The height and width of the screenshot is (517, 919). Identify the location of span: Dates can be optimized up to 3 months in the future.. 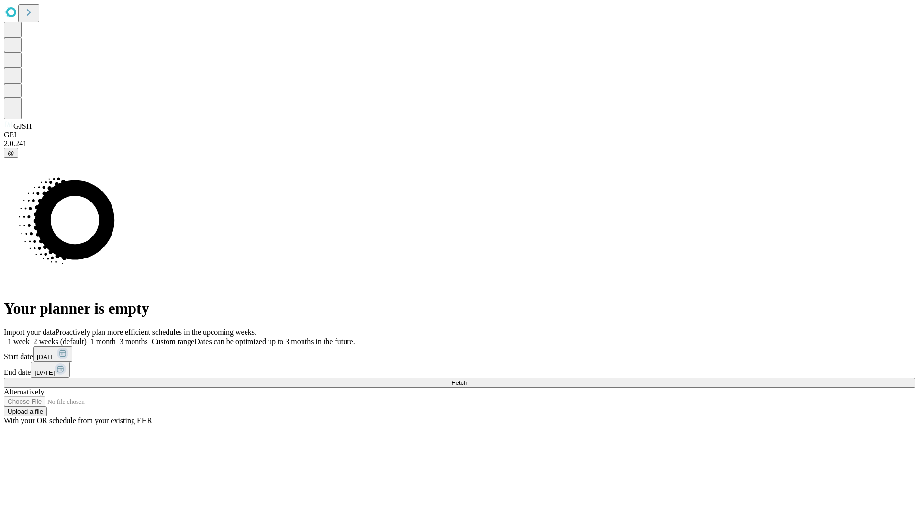
(274, 341).